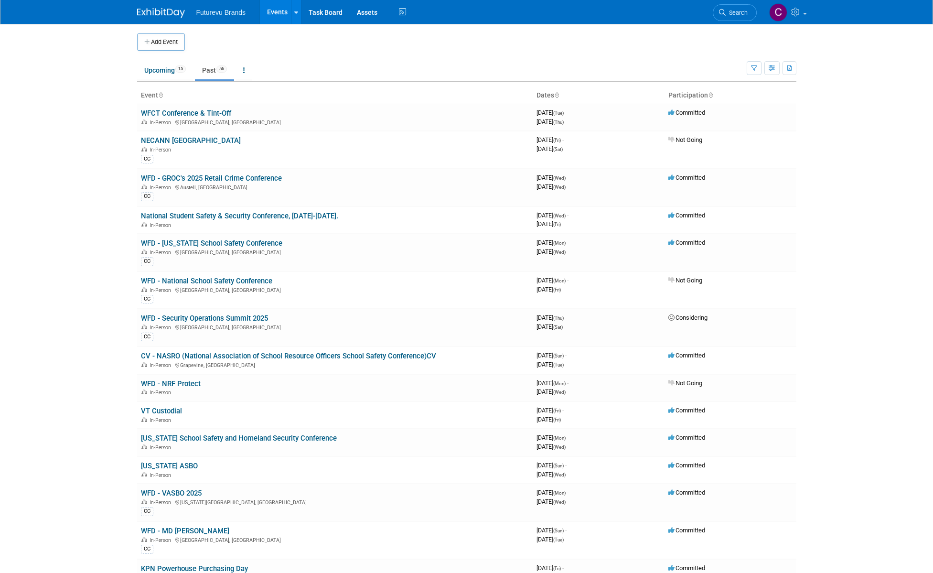 This screenshot has height=573, width=933. What do you see at coordinates (711, 95) in the screenshot?
I see `a: Sort by Participation Type` at bounding box center [711, 95].